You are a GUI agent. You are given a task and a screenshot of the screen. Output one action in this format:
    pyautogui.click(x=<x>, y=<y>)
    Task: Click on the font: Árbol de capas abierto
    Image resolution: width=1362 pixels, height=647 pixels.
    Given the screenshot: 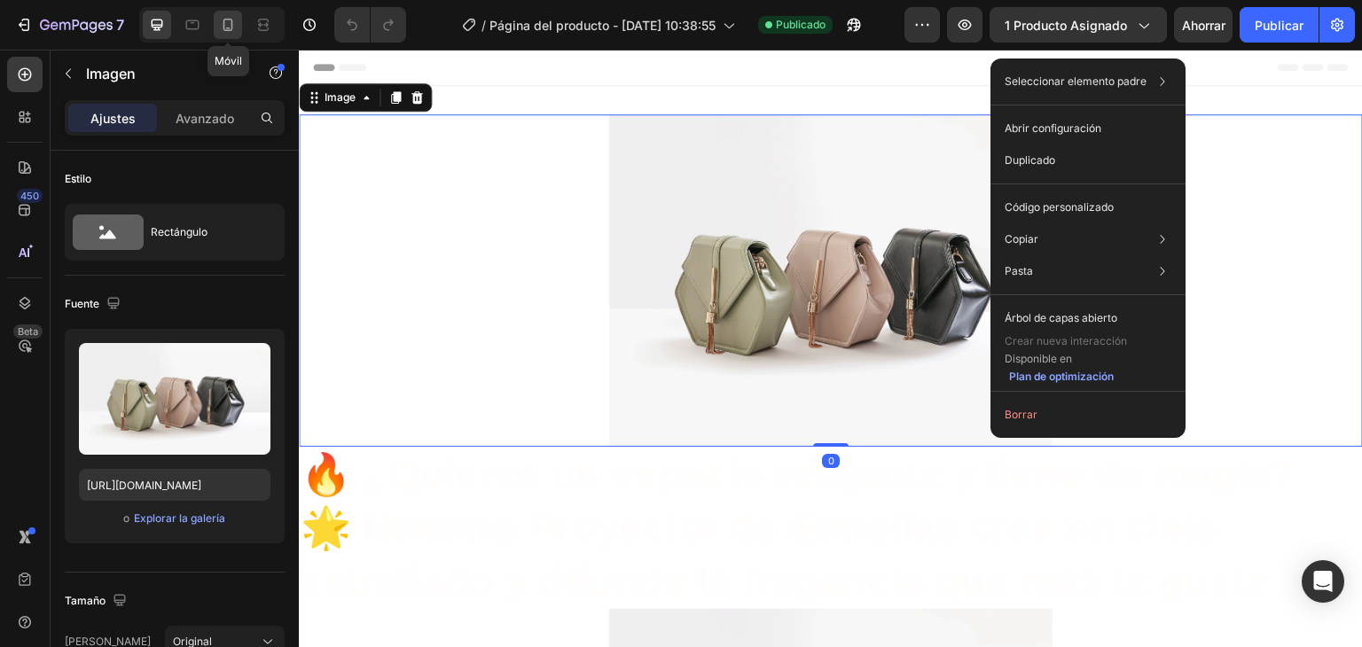 What is the action you would take?
    pyautogui.click(x=1061, y=318)
    